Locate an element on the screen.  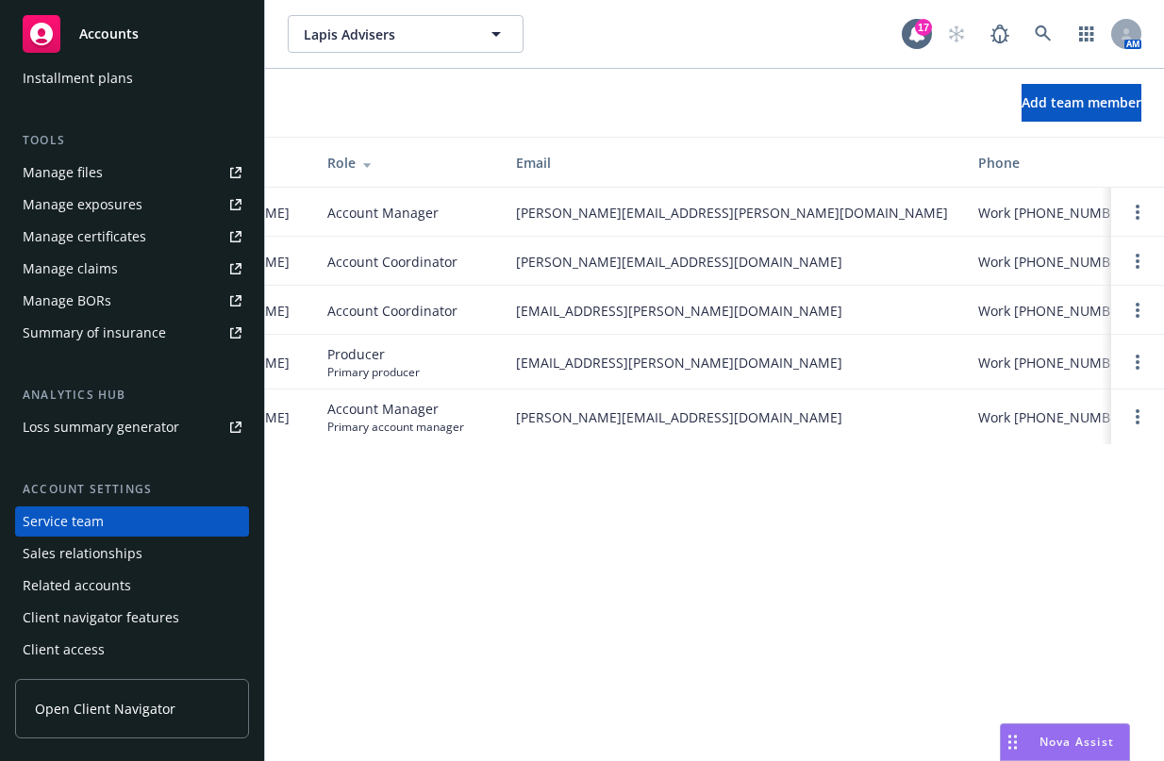
div: 17 is located at coordinates (923, 27).